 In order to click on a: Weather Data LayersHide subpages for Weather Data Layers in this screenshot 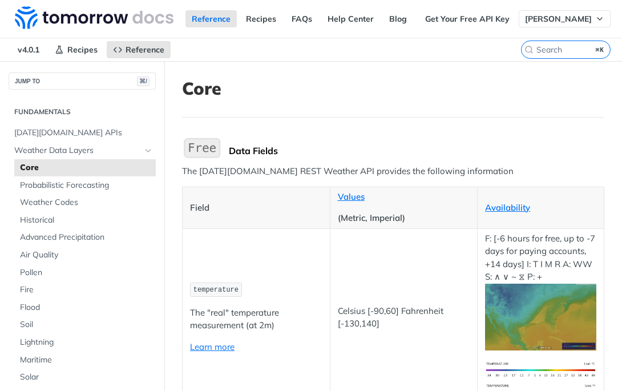, I will do `click(82, 151)`.